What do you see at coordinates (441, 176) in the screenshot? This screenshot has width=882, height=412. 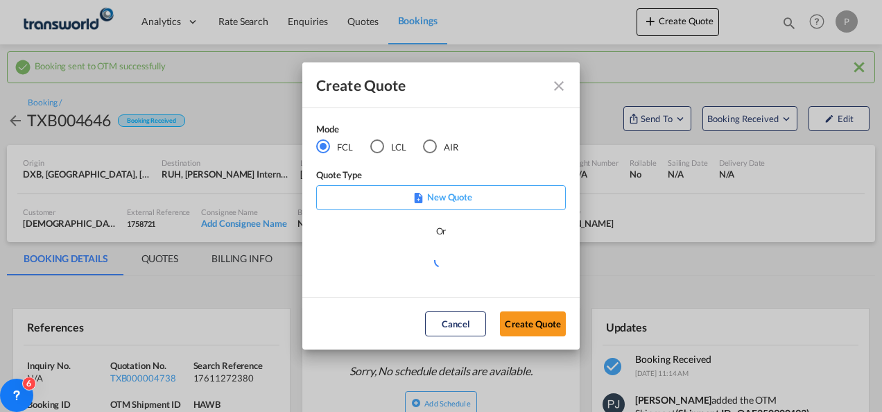 I see `div: Quote Type` at bounding box center [441, 176].